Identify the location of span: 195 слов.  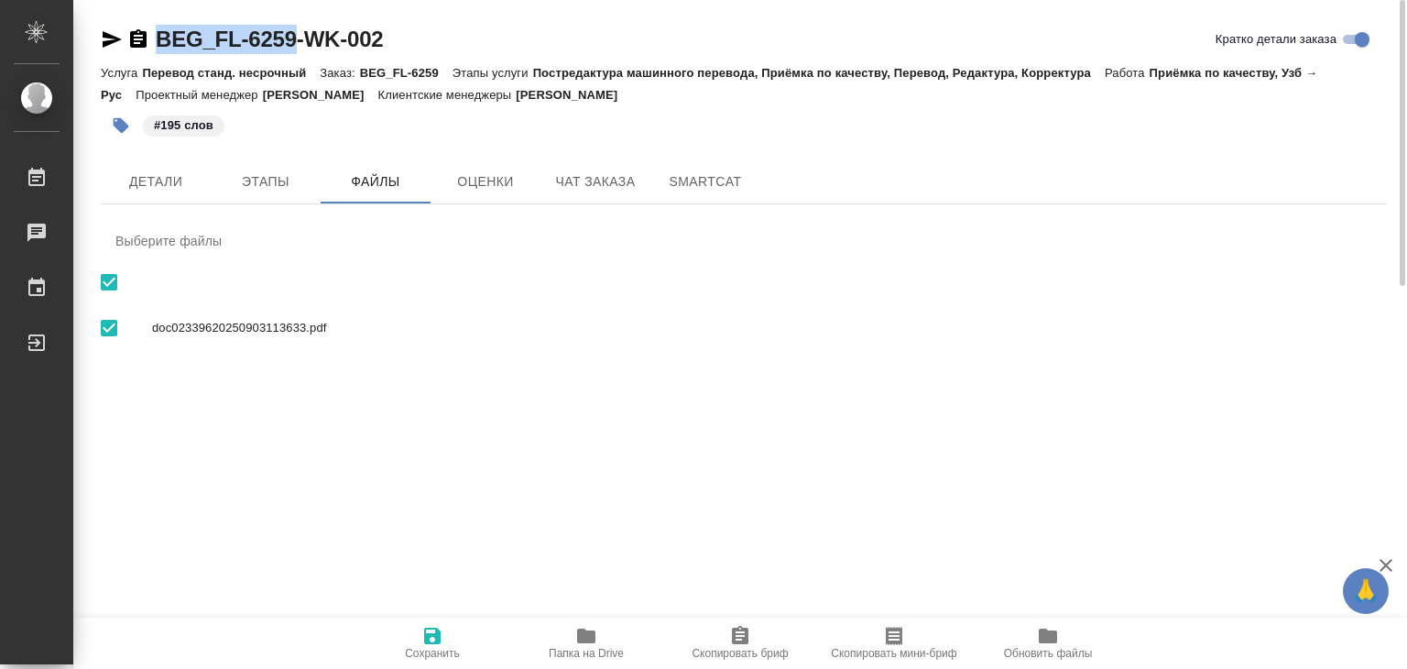
(183, 124).